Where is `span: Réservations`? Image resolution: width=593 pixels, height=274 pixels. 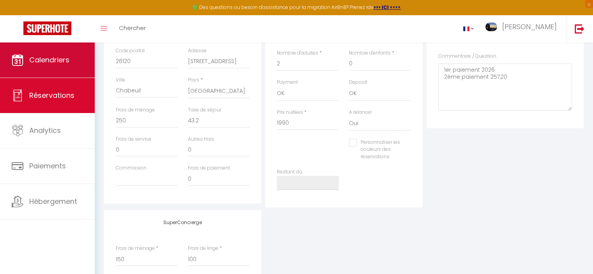
span: Réservations is located at coordinates (52, 95).